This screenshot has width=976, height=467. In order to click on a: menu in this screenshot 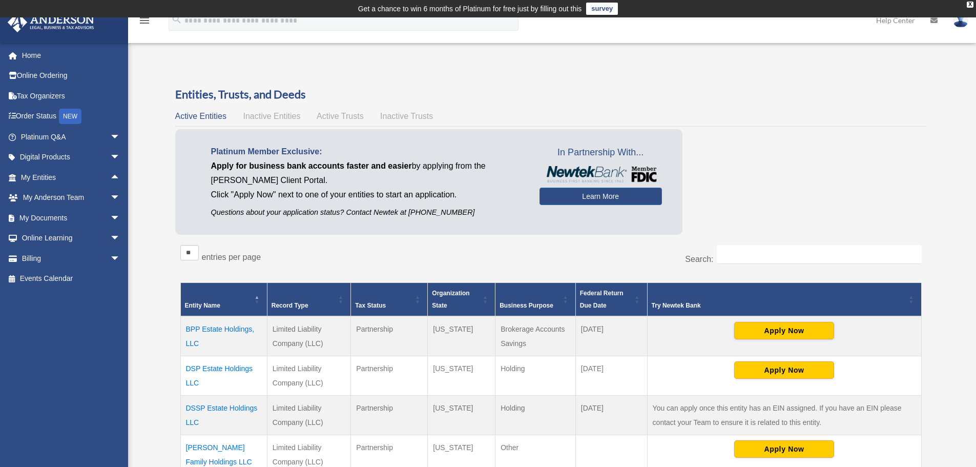, I will do `click(145, 22)`.